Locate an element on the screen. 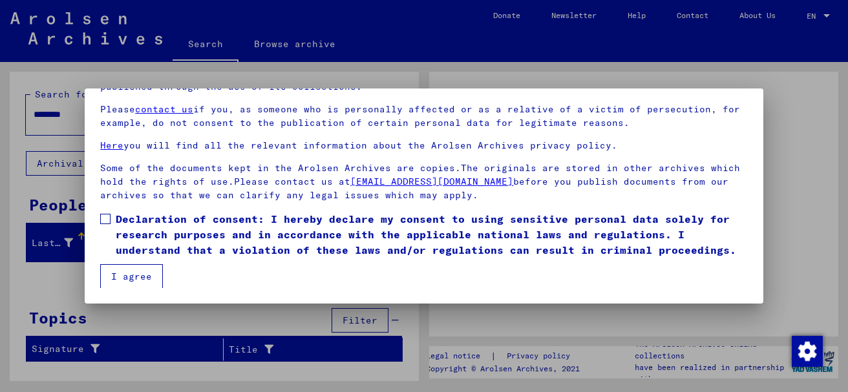  button: I agree is located at coordinates (131, 277).